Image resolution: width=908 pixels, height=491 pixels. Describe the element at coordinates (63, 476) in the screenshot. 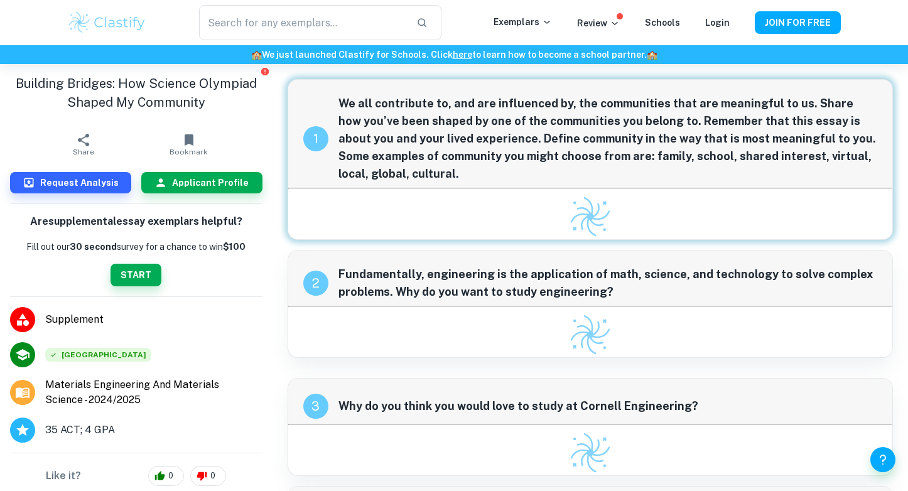

I see `h6: Like it?` at that location.